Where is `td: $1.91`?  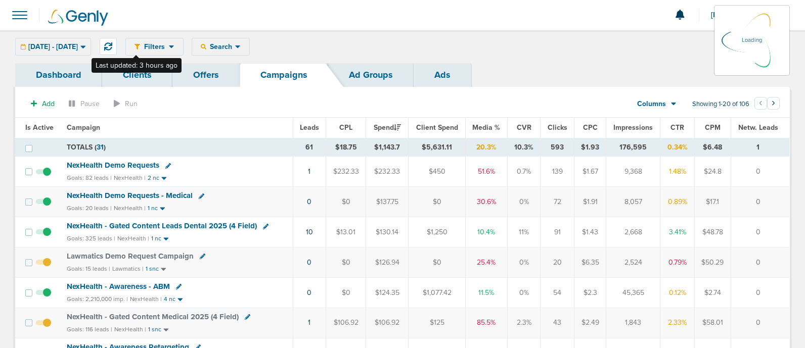
td: $1.91 is located at coordinates (589, 202).